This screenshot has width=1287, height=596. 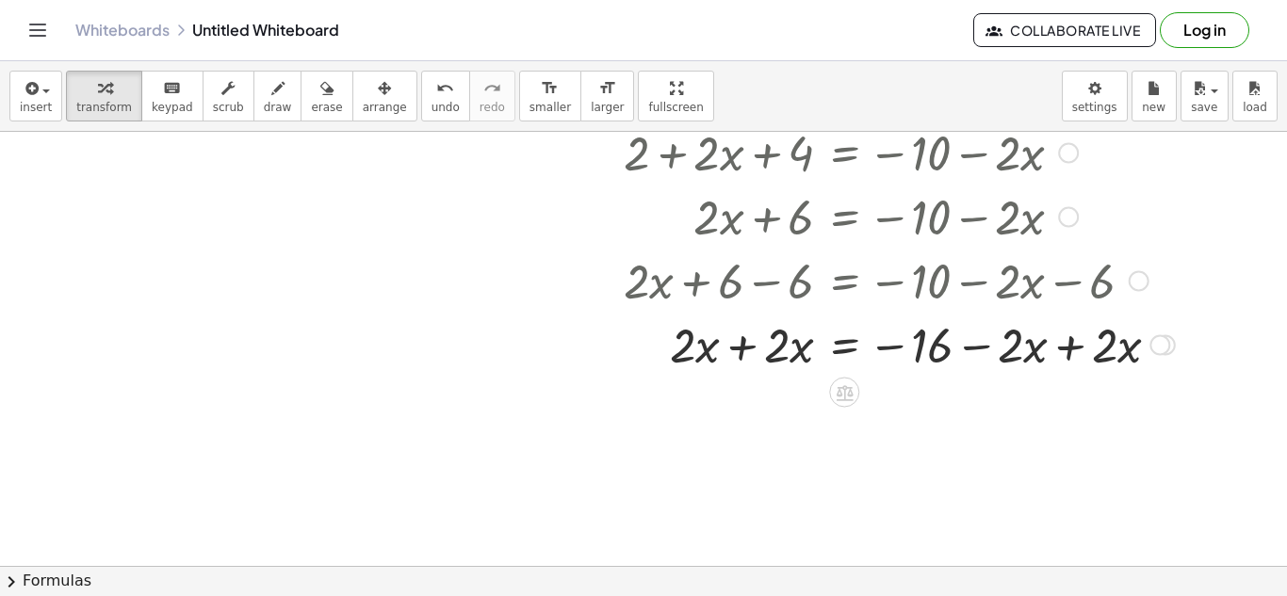 I want to click on span: Collaborate Live, so click(x=1064, y=30).